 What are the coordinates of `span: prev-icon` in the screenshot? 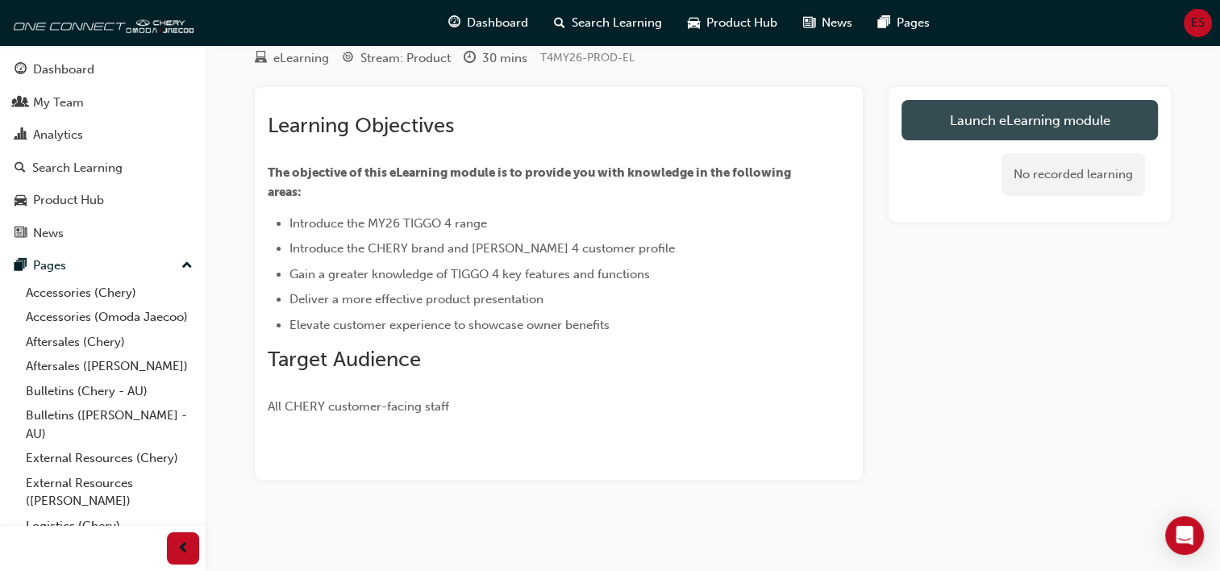 It's located at (183, 548).